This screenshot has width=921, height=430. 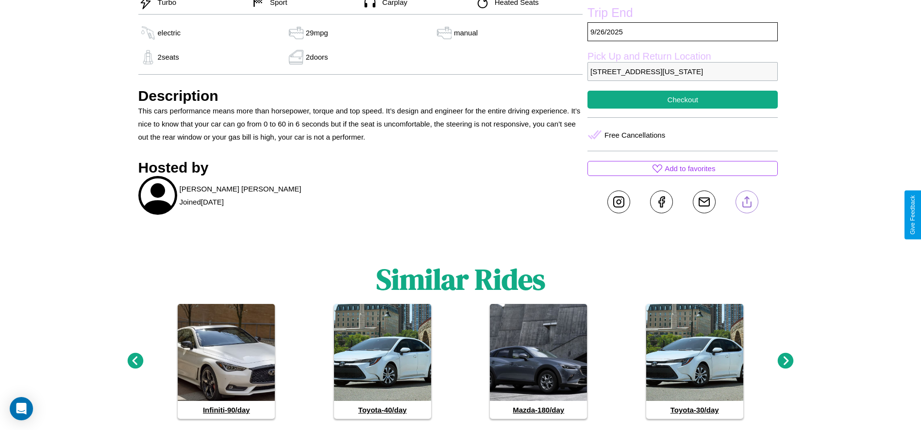 What do you see at coordinates (382, 410) in the screenshot?
I see `h4: Toyota - 40 /day` at bounding box center [382, 410].